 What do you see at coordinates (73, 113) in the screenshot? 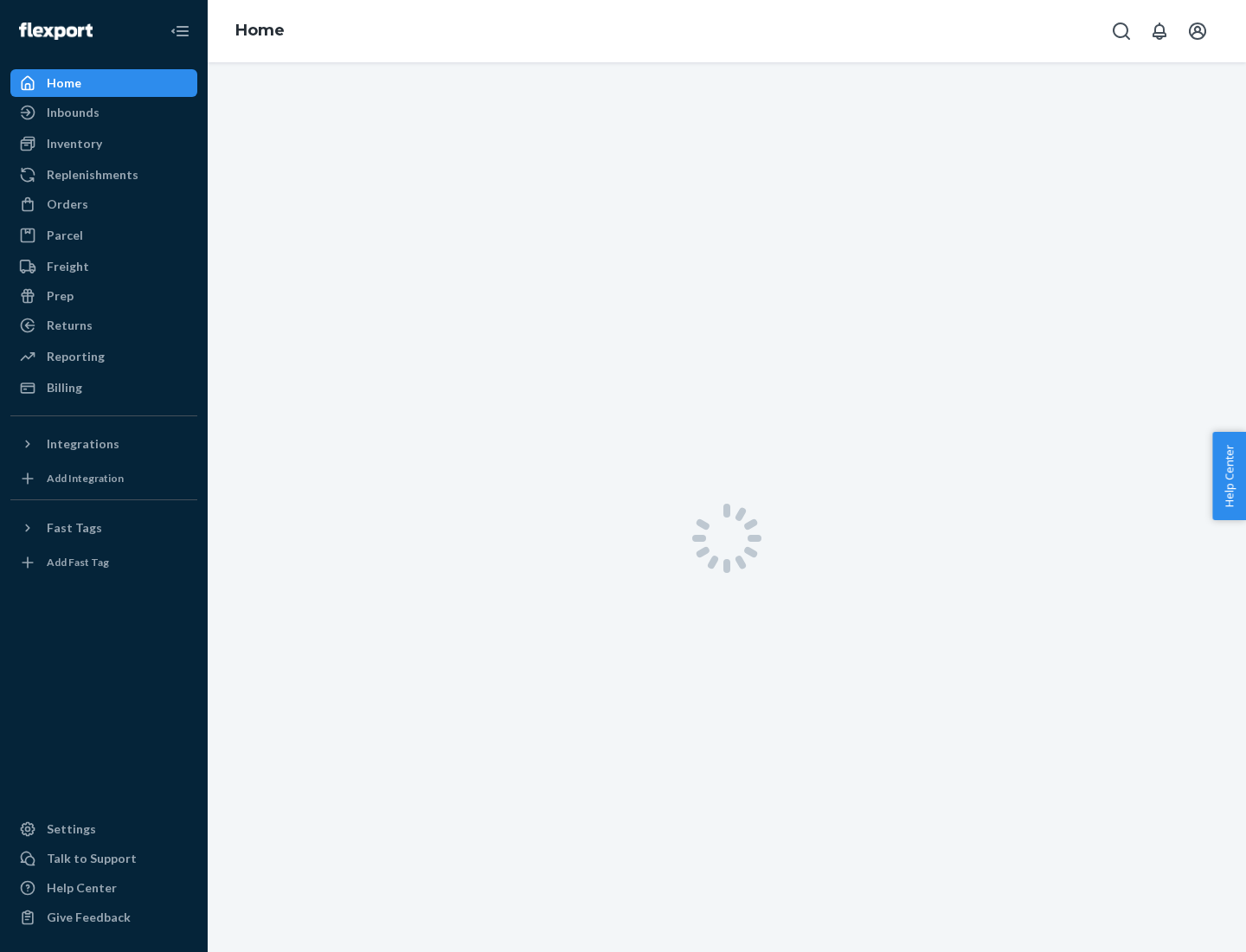
I see `div: Inbounds` at bounding box center [73, 113].